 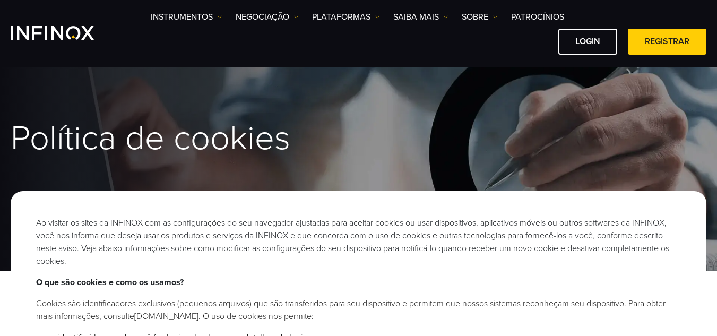 What do you see at coordinates (588, 41) in the screenshot?
I see `a: Login` at bounding box center [588, 41].